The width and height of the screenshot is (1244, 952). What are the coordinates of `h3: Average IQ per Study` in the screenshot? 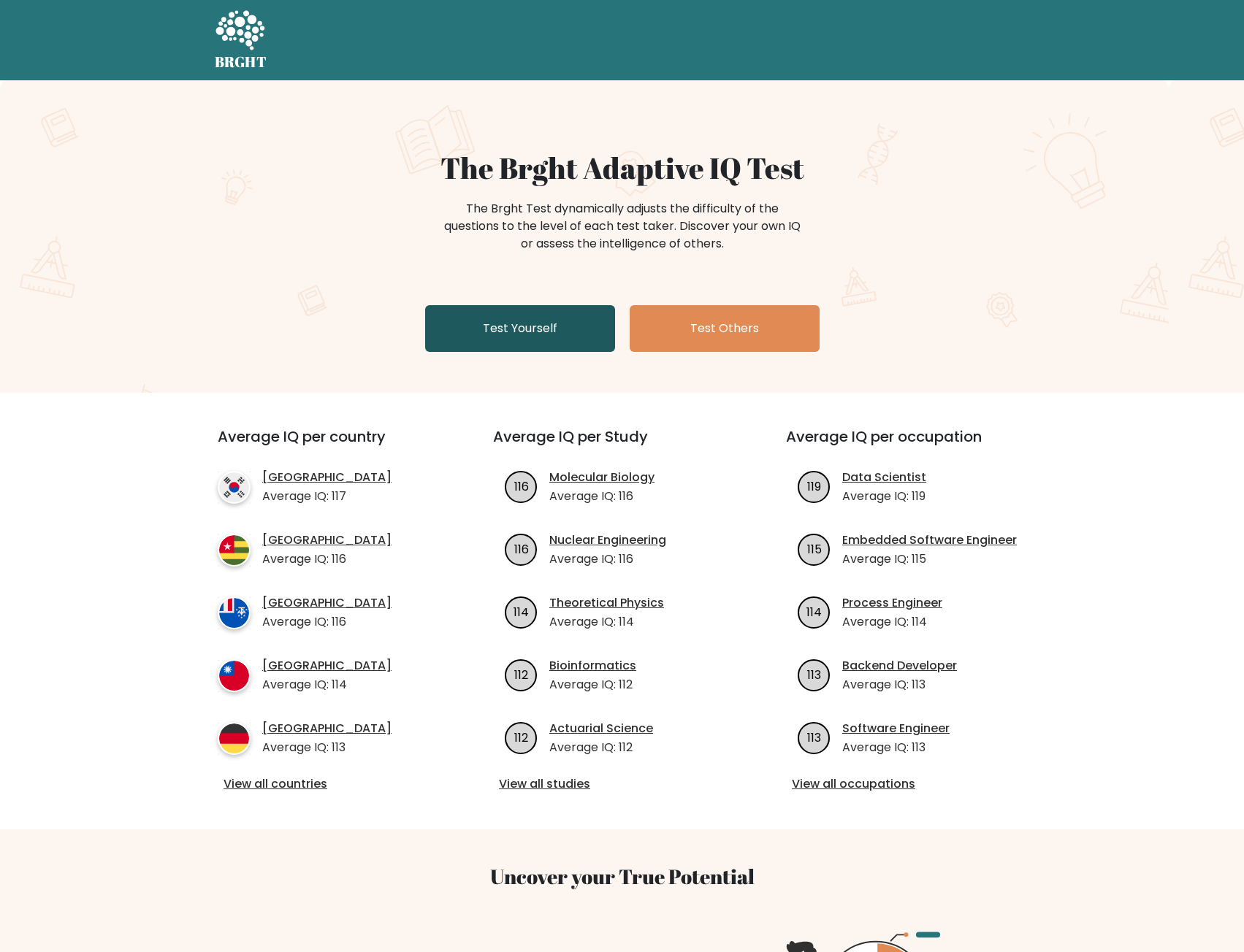 It's located at (621, 445).